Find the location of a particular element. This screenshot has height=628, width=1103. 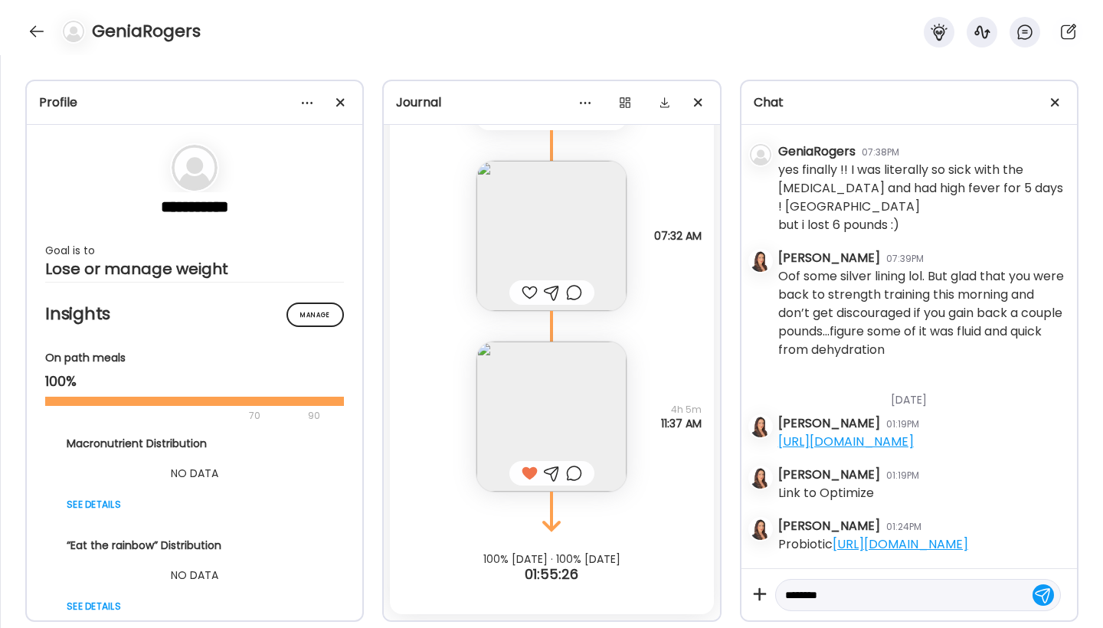

div: 90 is located at coordinates (314, 416).